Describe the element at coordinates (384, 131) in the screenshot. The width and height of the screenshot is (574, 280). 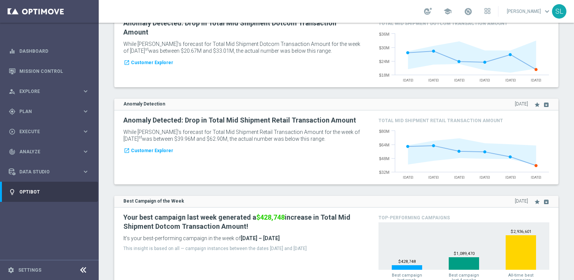
I see `text: $80M` at that location.